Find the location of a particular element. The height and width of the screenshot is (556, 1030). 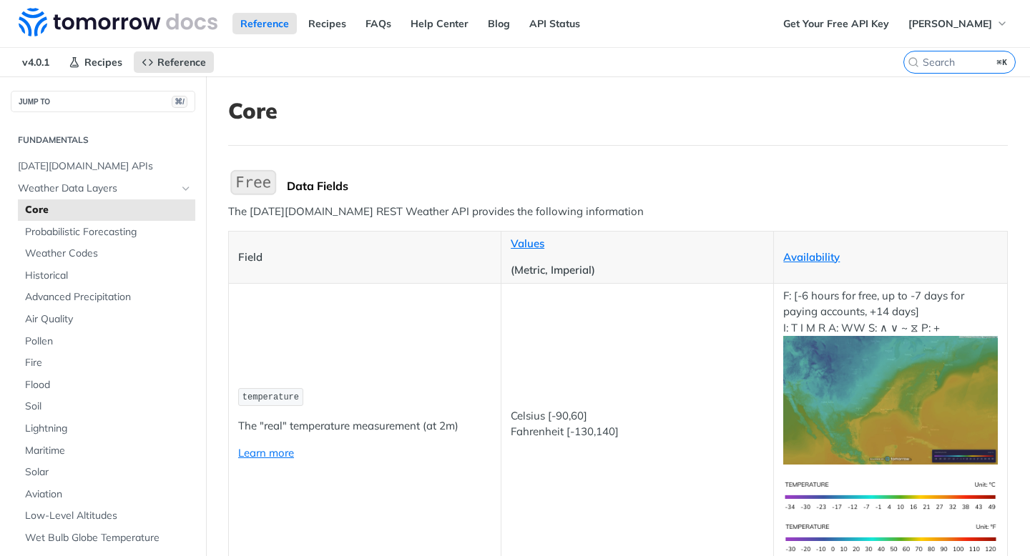

h1: Core is located at coordinates (618, 111).